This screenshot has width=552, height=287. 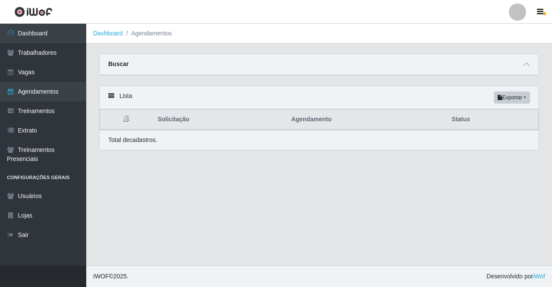 I want to click on span: Desenvolvido por, so click(x=516, y=276).